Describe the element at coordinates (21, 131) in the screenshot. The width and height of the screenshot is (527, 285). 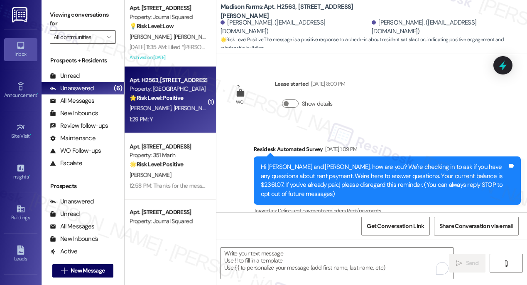
I see `a: Site Visit •` at that location.